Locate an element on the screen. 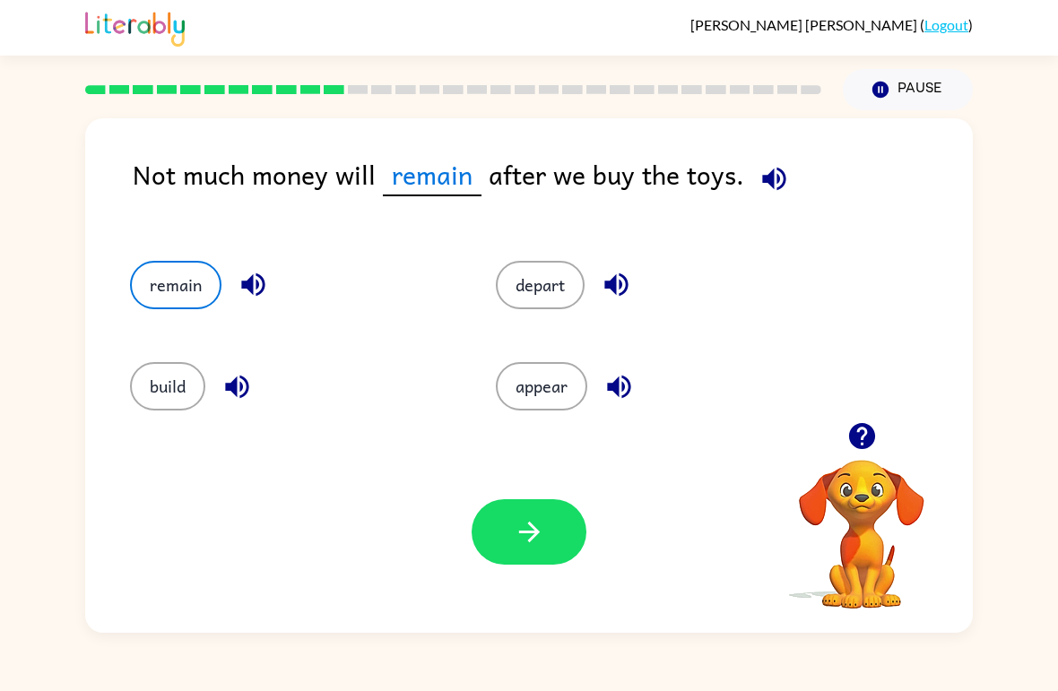 The height and width of the screenshot is (691, 1058). button: appear is located at coordinates (541, 386).